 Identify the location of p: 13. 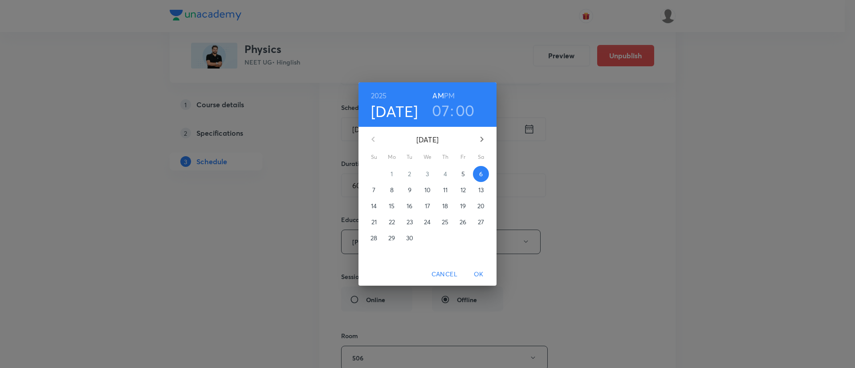
(481, 190).